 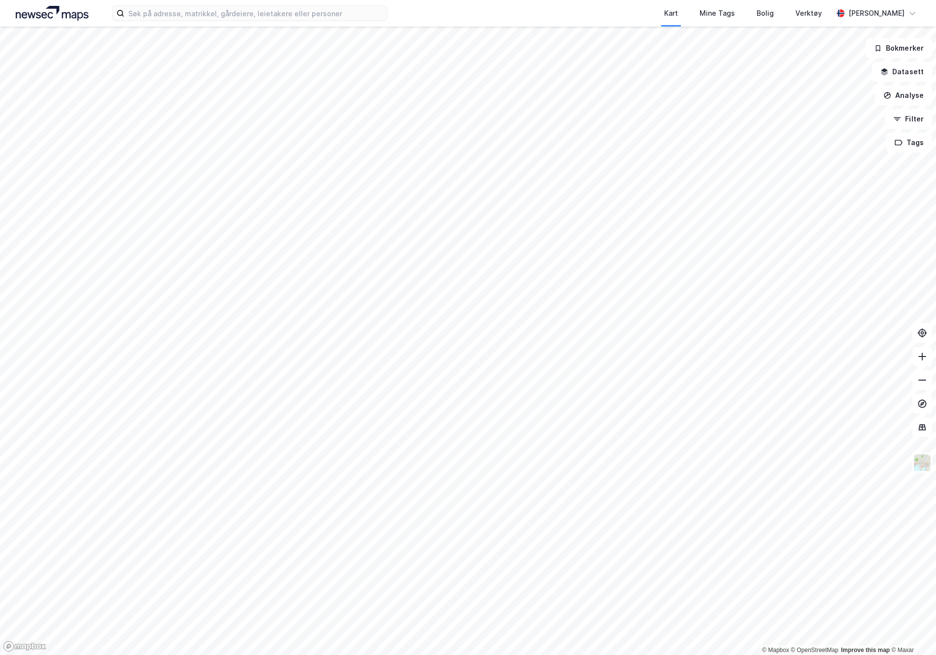 I want to click on div: Kontrollprogram for chat, so click(x=911, y=631).